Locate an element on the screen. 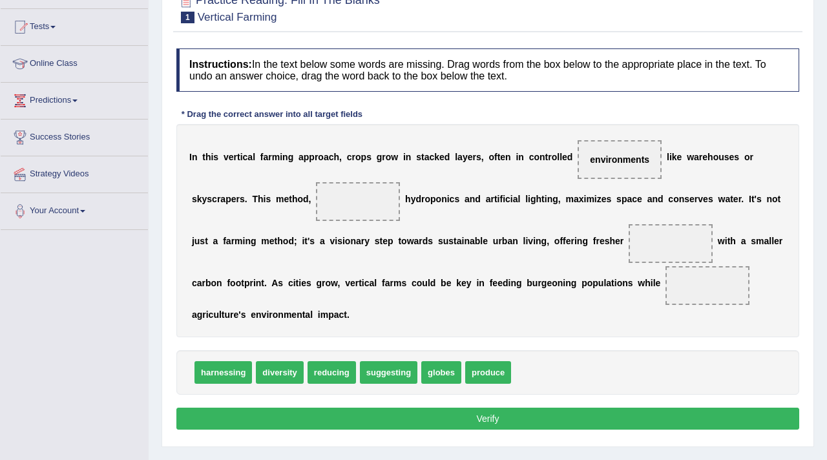  span: 1 is located at coordinates (187, 17).